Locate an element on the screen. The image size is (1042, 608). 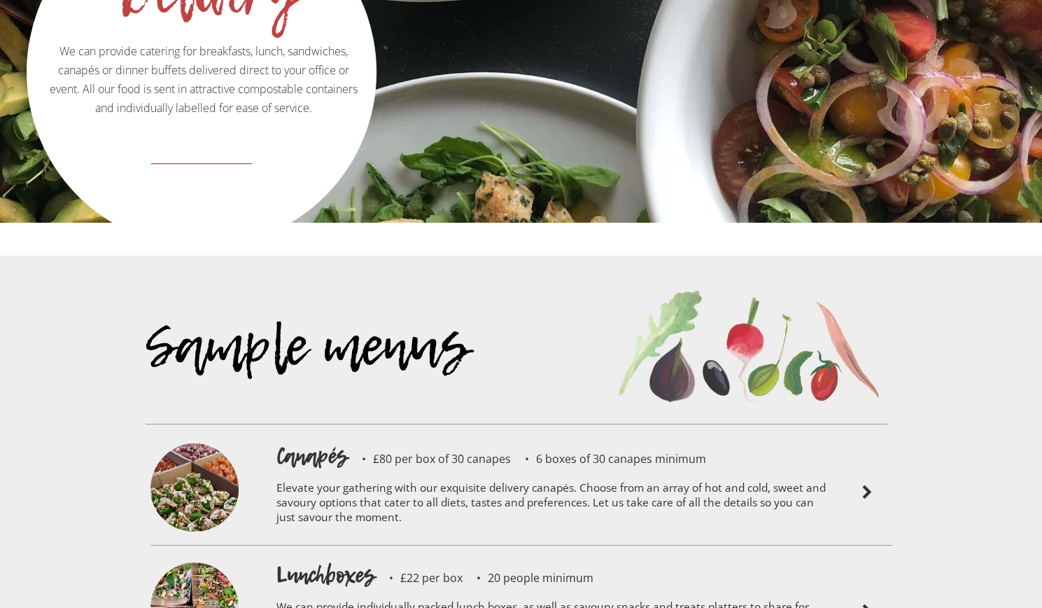
div: Sample menus is located at coordinates (374, 381).